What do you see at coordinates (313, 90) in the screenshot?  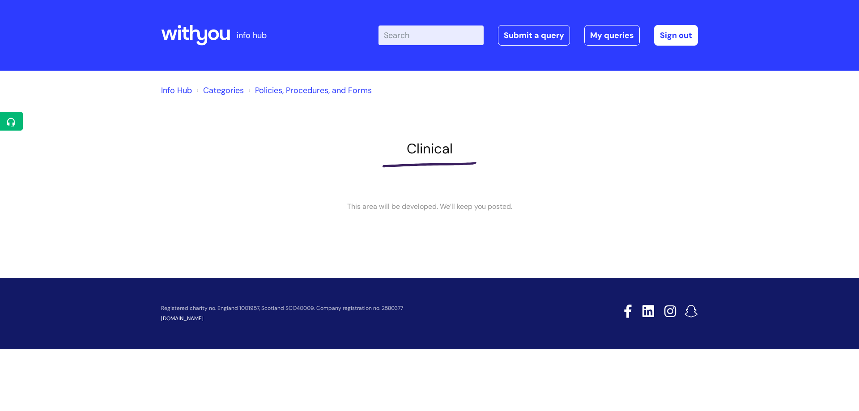 I see `a: Policies, Procedures, and Forms` at bounding box center [313, 90].